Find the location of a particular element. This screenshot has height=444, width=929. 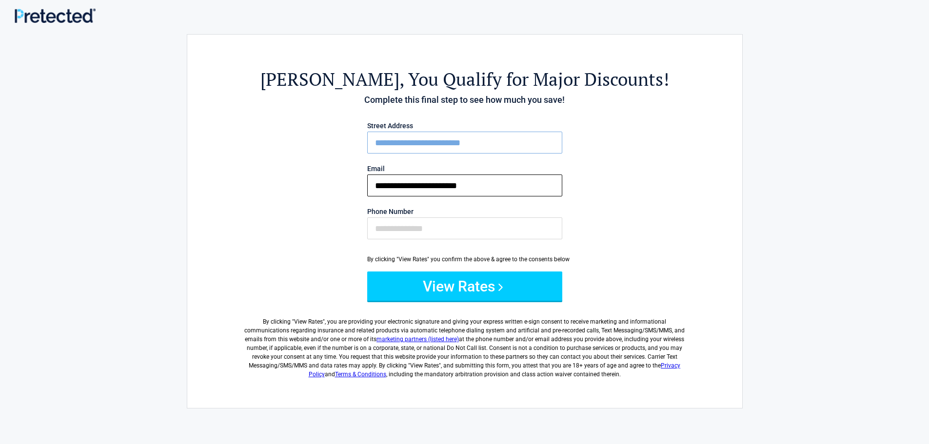

button: View Rates is located at coordinates (465, 286).